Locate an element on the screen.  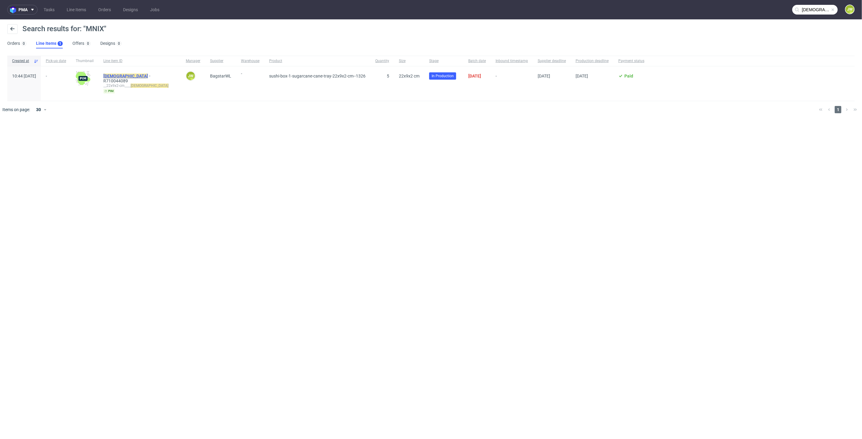
a: Tasks is located at coordinates (49, 10).